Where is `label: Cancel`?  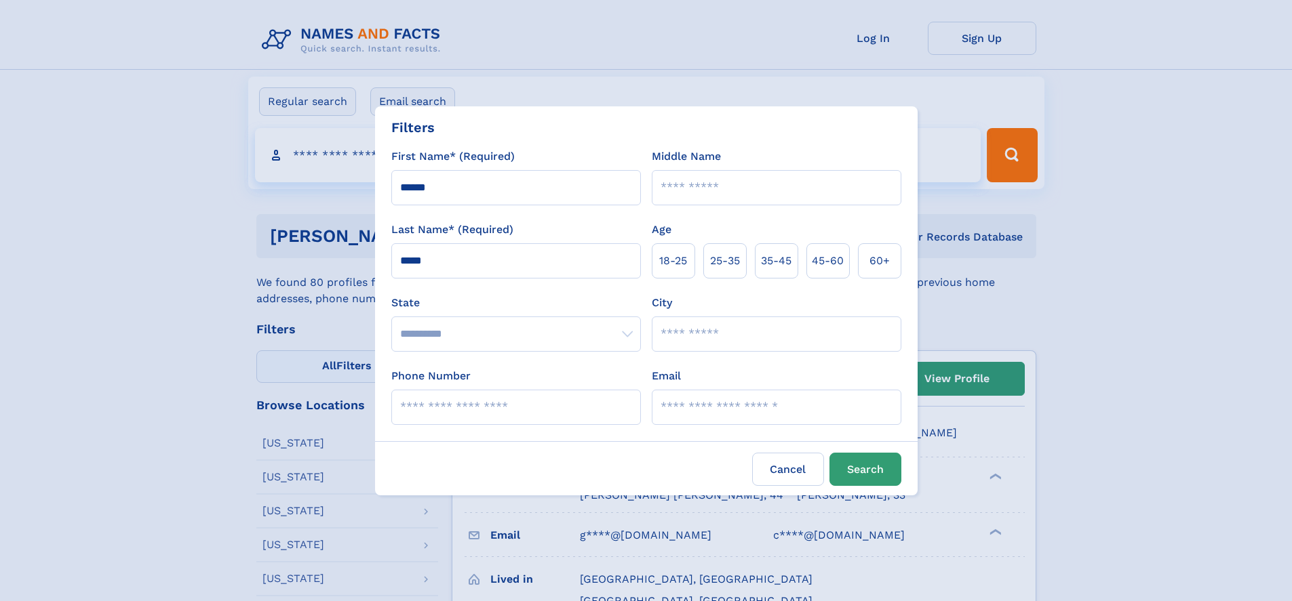 label: Cancel is located at coordinates (788, 469).